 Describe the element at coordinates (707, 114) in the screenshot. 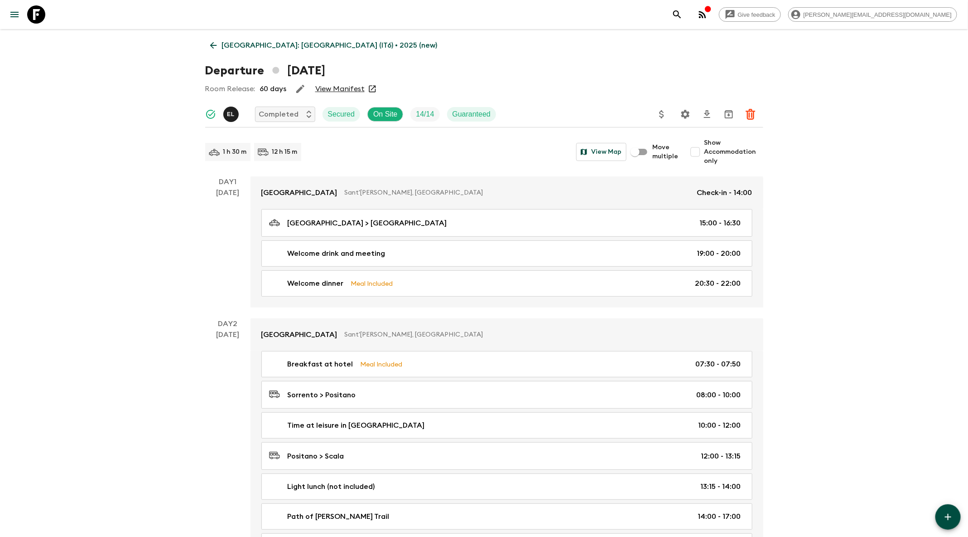

I see `button: Download CSV` at that location.